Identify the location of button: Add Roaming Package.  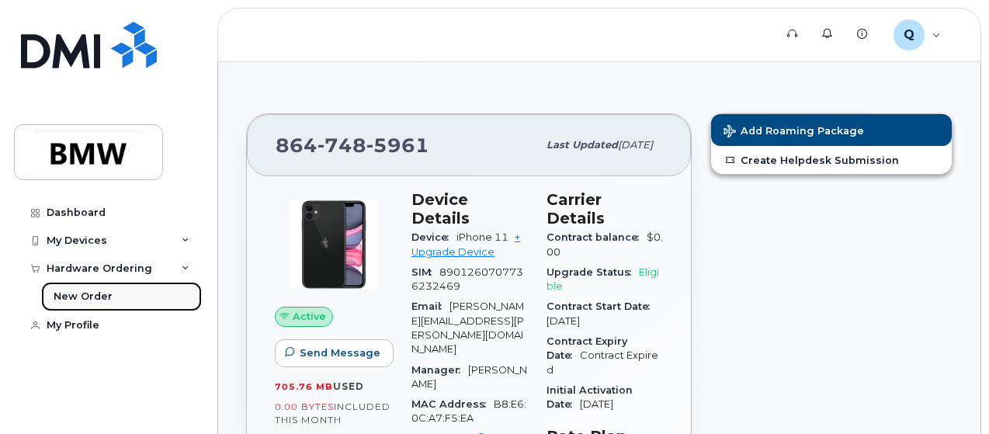
(832, 130).